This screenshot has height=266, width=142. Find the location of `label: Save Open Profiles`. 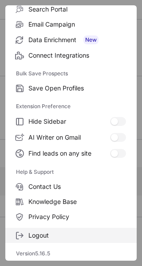

label: Save Open Profiles is located at coordinates (71, 88).